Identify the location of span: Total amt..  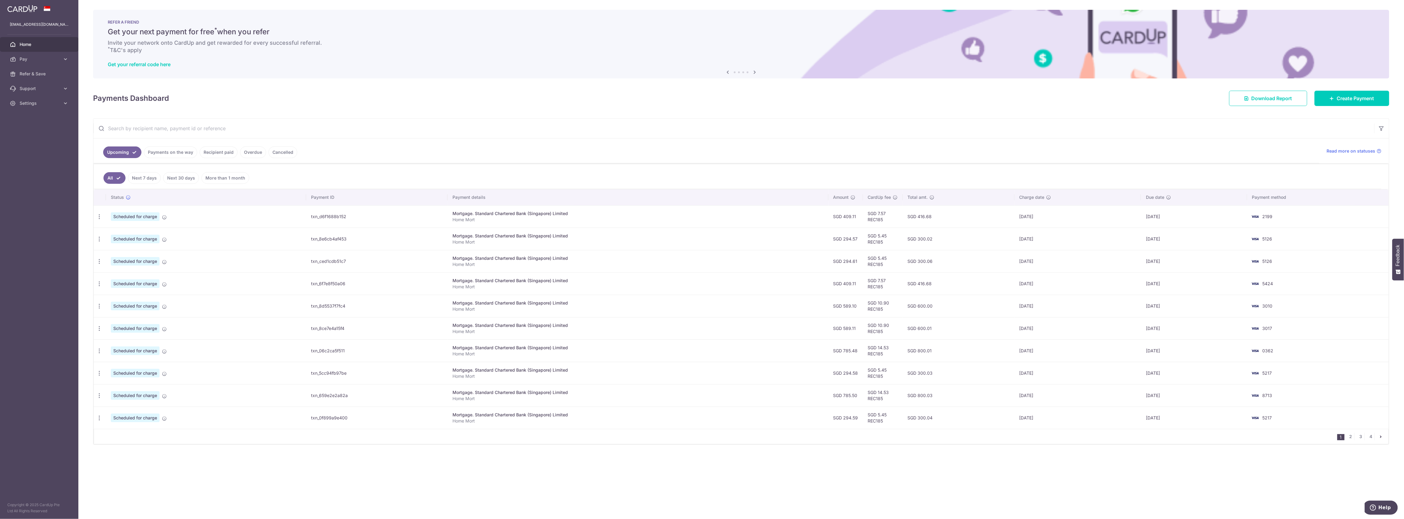
(918, 197).